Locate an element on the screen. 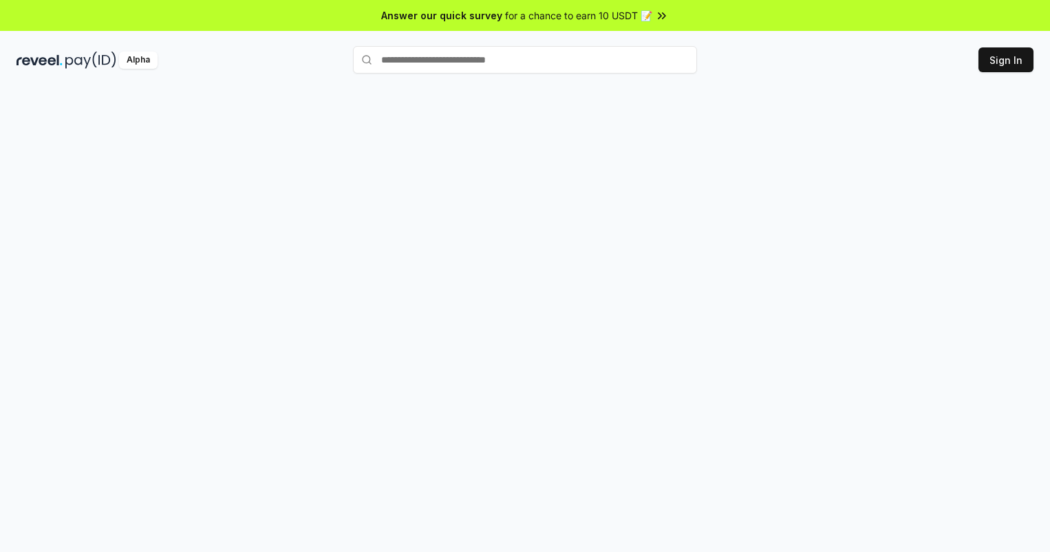  img: pay_id is located at coordinates (91, 60).